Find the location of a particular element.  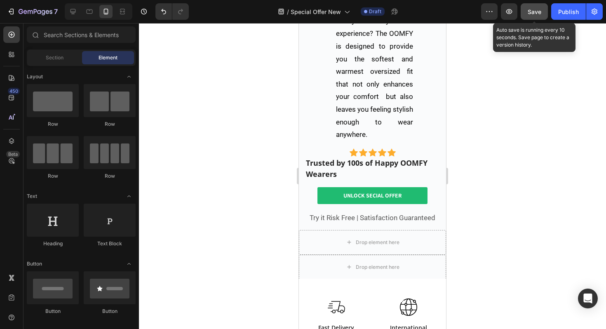

button: Publish is located at coordinates (569, 12).